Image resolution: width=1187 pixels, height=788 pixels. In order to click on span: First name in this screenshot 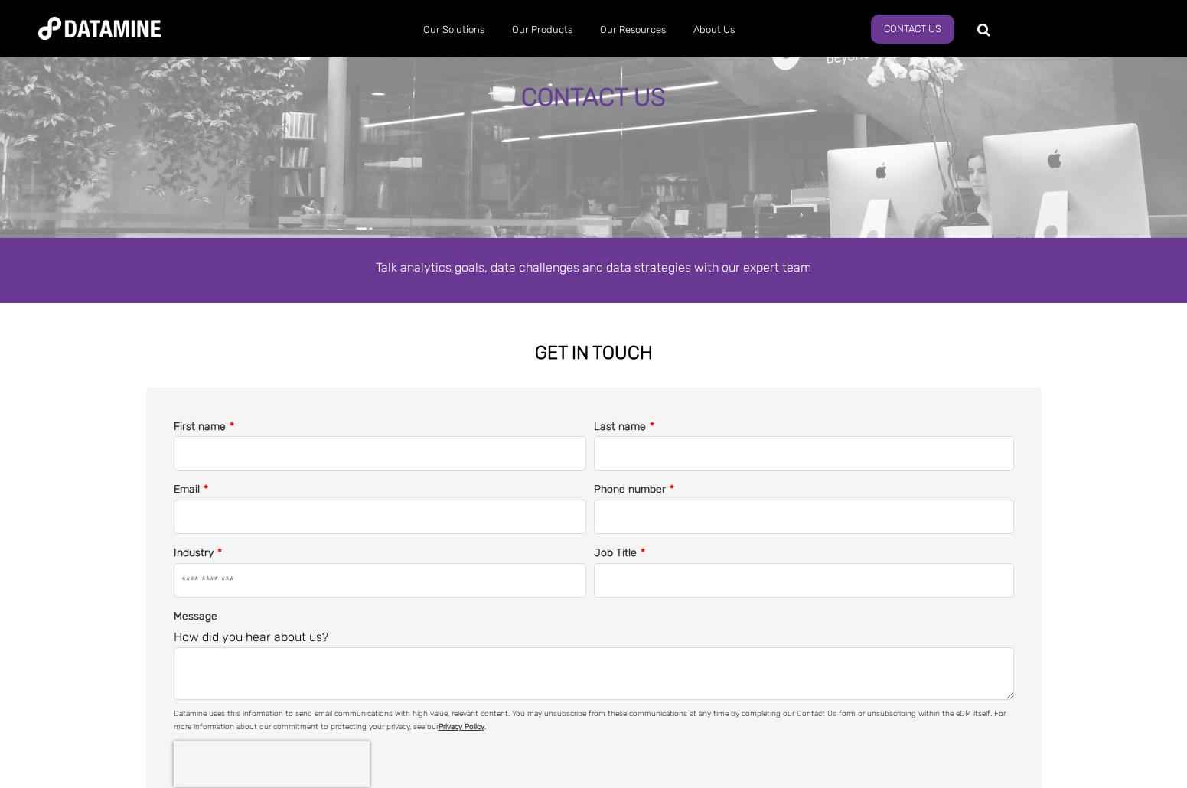, I will do `click(200, 426)`.